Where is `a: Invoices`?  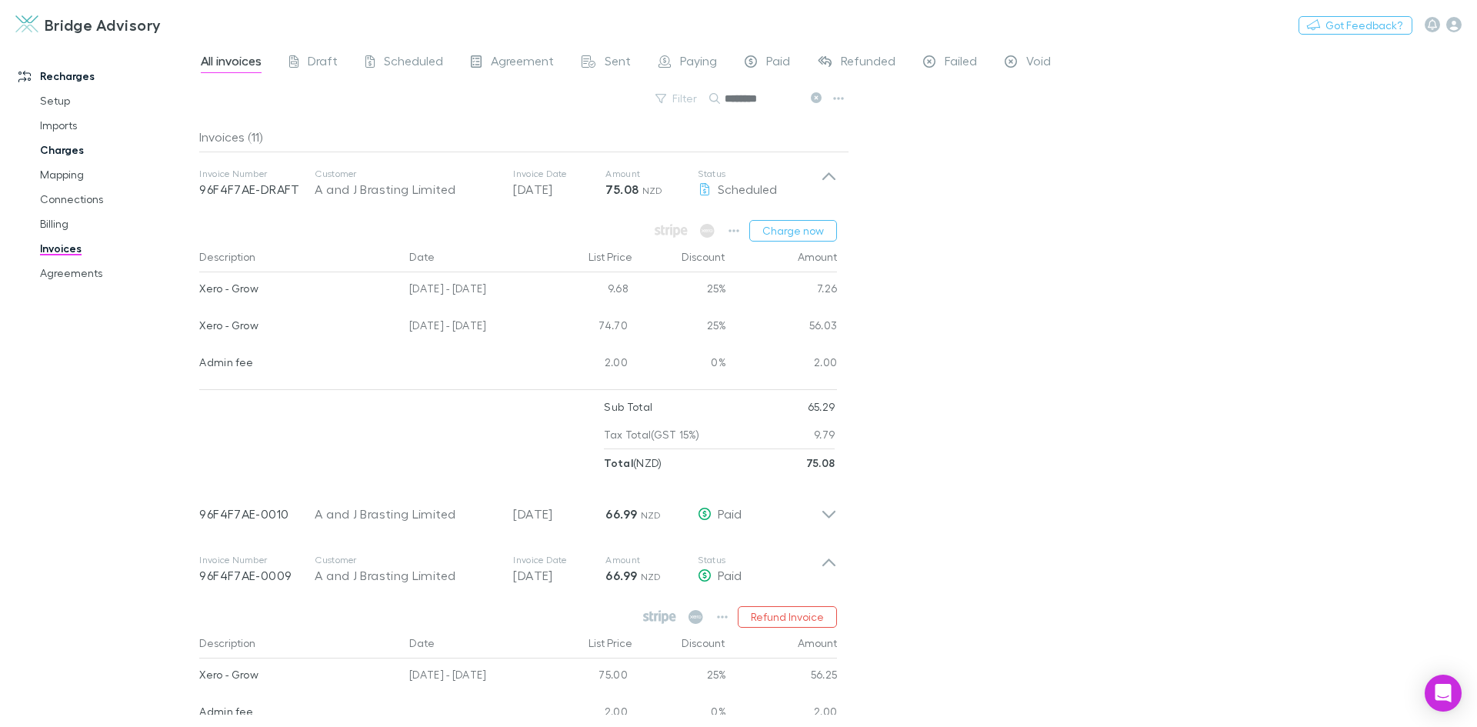 a: Invoices is located at coordinates (116, 249).